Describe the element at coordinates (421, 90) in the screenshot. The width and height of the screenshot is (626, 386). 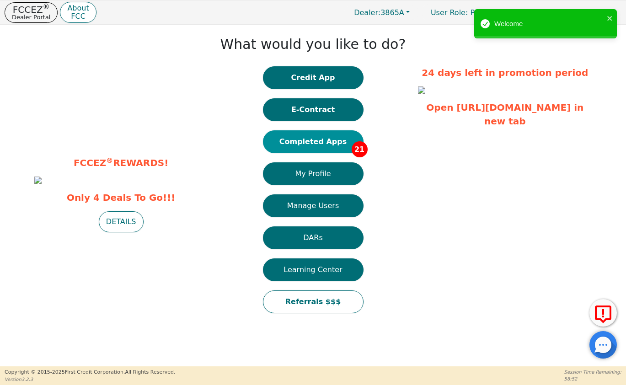
I see `img: 53cbcb6c-dd8b-43f9-9047-5e3fefb81ffd` at that location.